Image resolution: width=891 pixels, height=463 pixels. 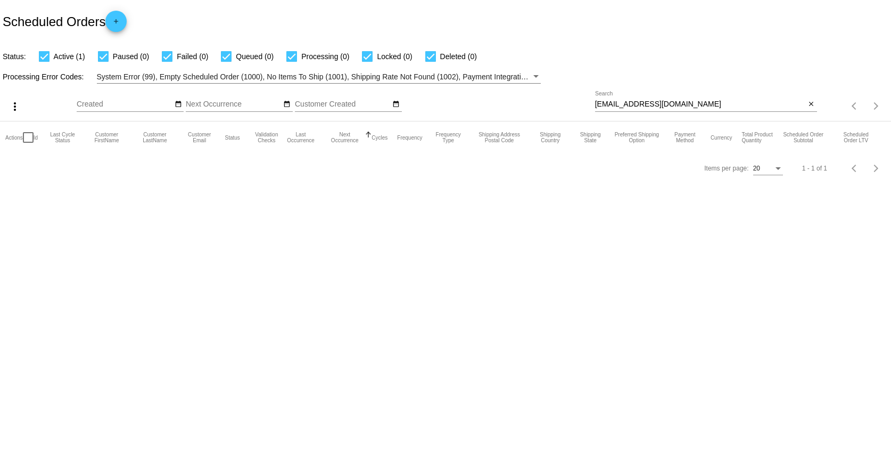 What do you see at coordinates (36, 137) in the screenshot?
I see `button: Change sorting for Id` at bounding box center [36, 137].